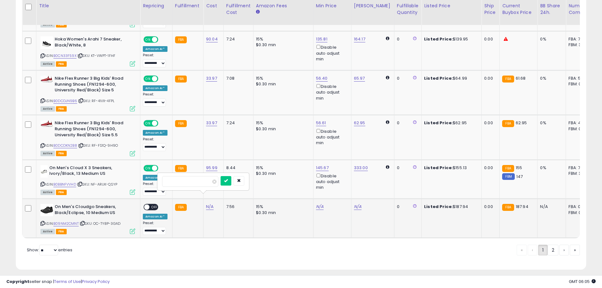 Image resolution: width=602 pixels, height=288 pixels. What do you see at coordinates (88, 93) in the screenshot?
I see `div: ASIN:` at bounding box center [88, 93].